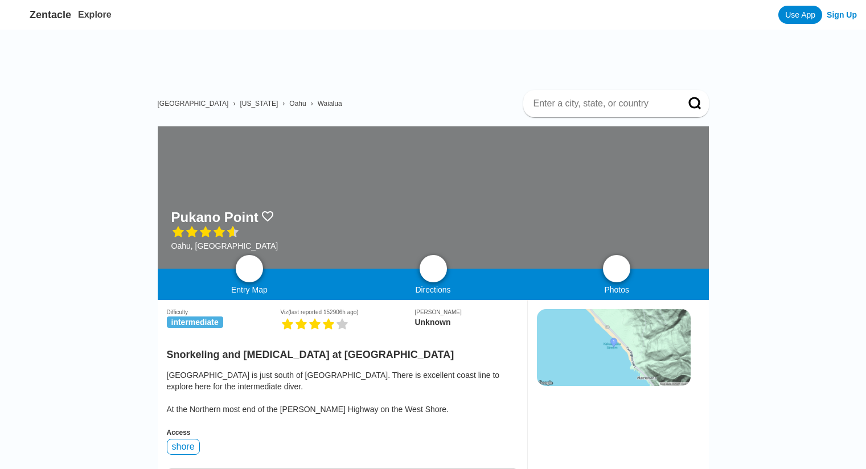 The height and width of the screenshot is (469, 866). Describe the element at coordinates (18, 15) in the screenshot. I see `img: Zentacle logo` at that location.